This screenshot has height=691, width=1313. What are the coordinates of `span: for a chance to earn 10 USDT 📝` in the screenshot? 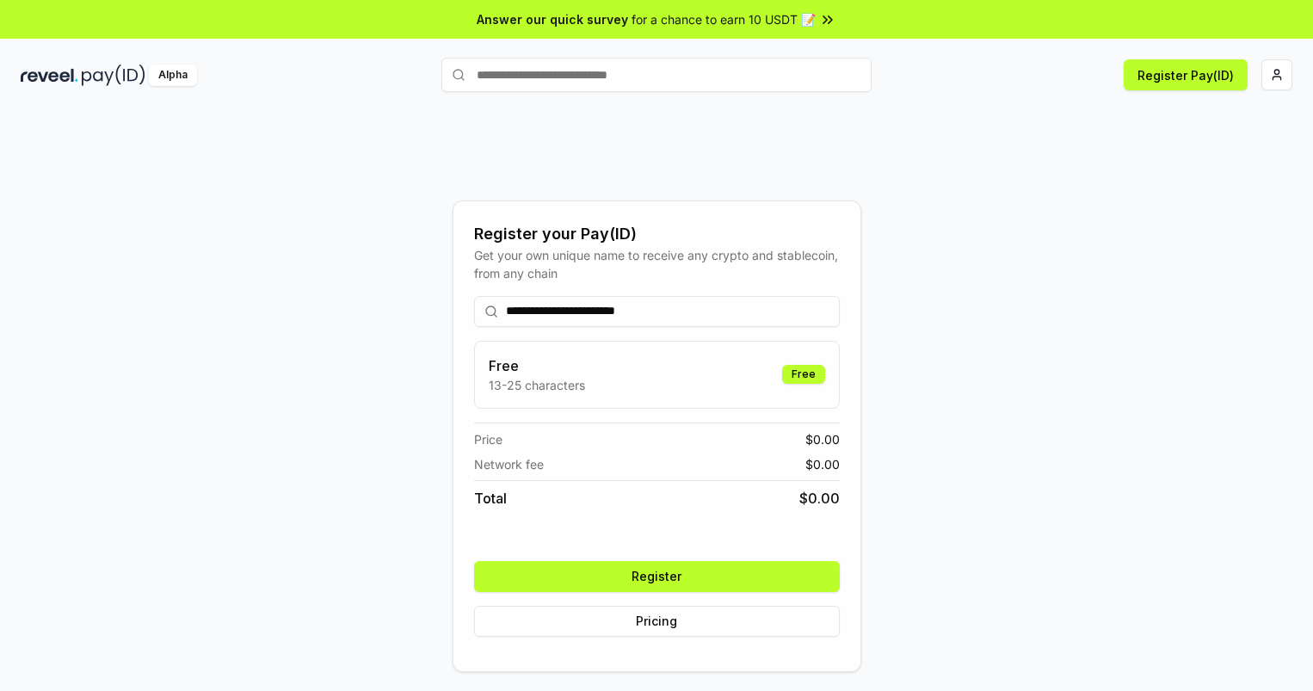 It's located at (724, 19).